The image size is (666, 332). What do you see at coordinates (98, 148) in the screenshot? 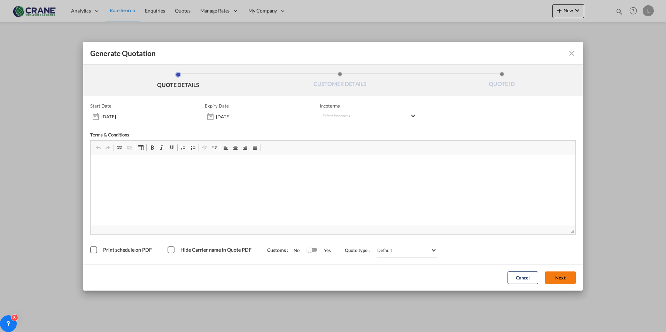
I see `a: Annulla (Ctrl+Z)` at bounding box center [98, 148].